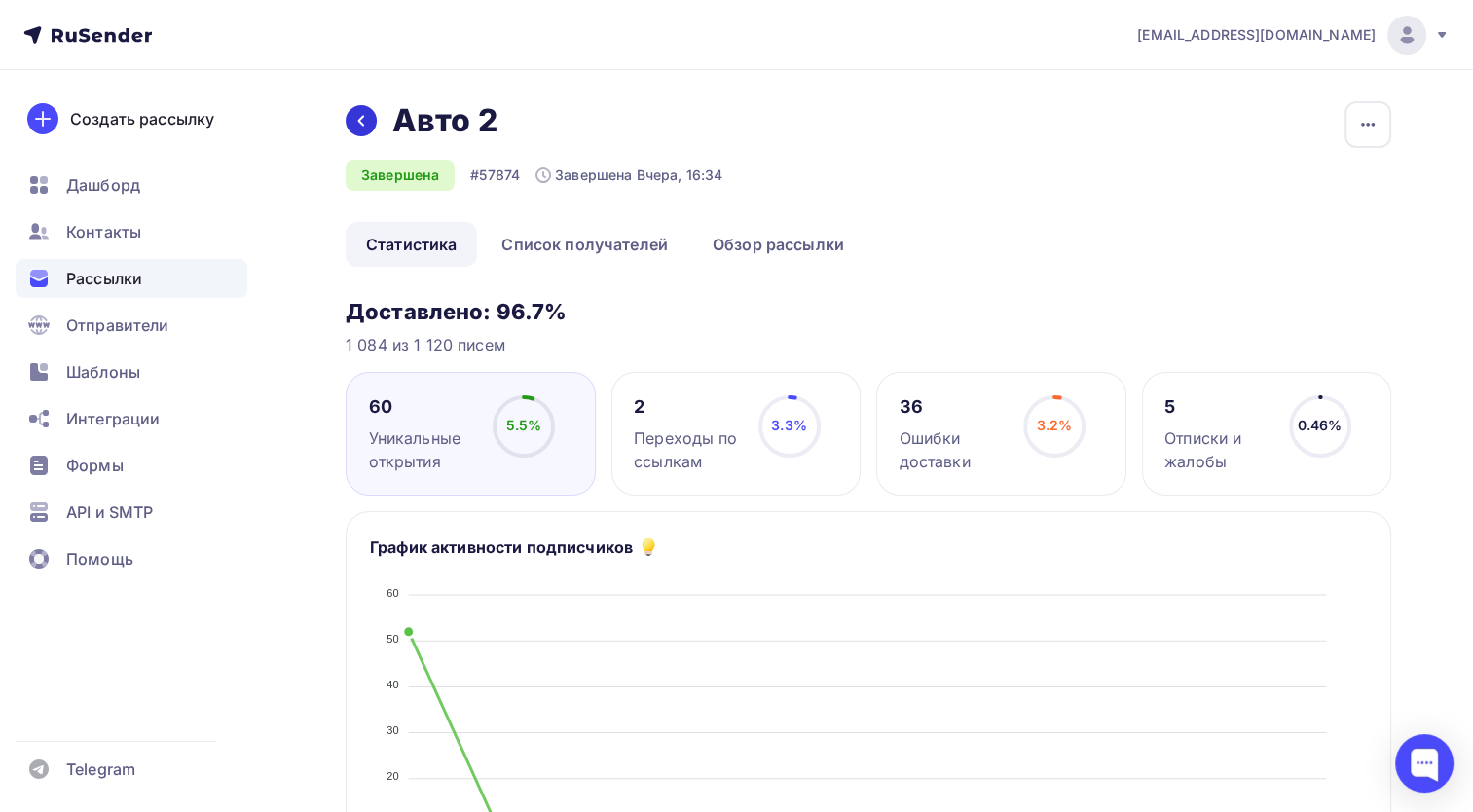  I want to click on h5: График активности подписчиков, so click(502, 547).